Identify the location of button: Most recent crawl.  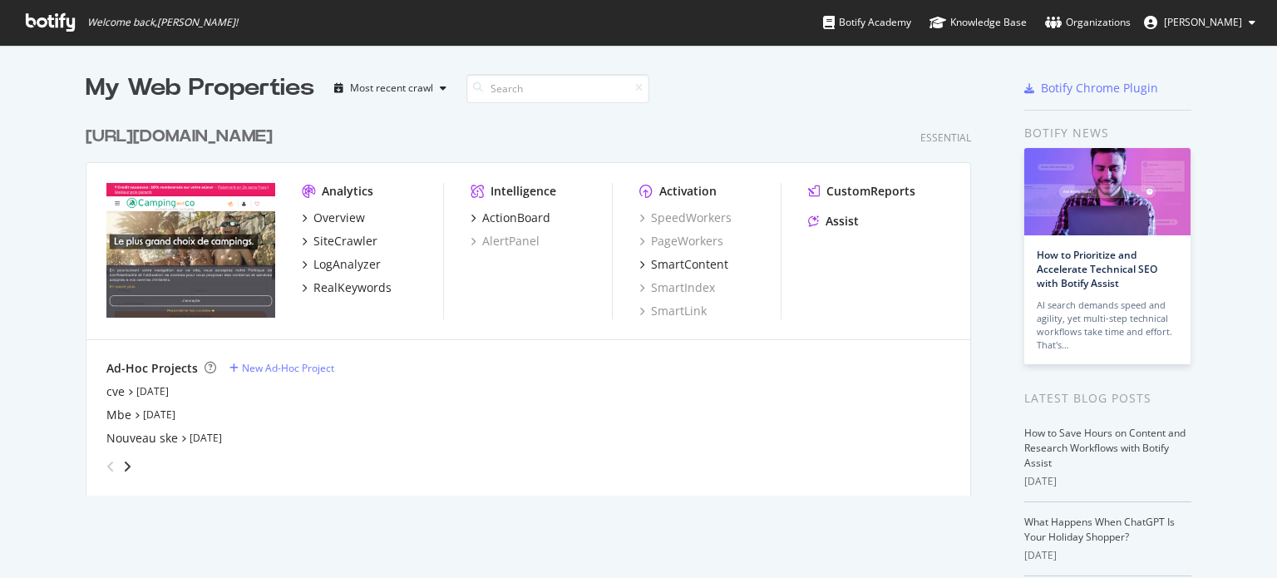
(390, 88).